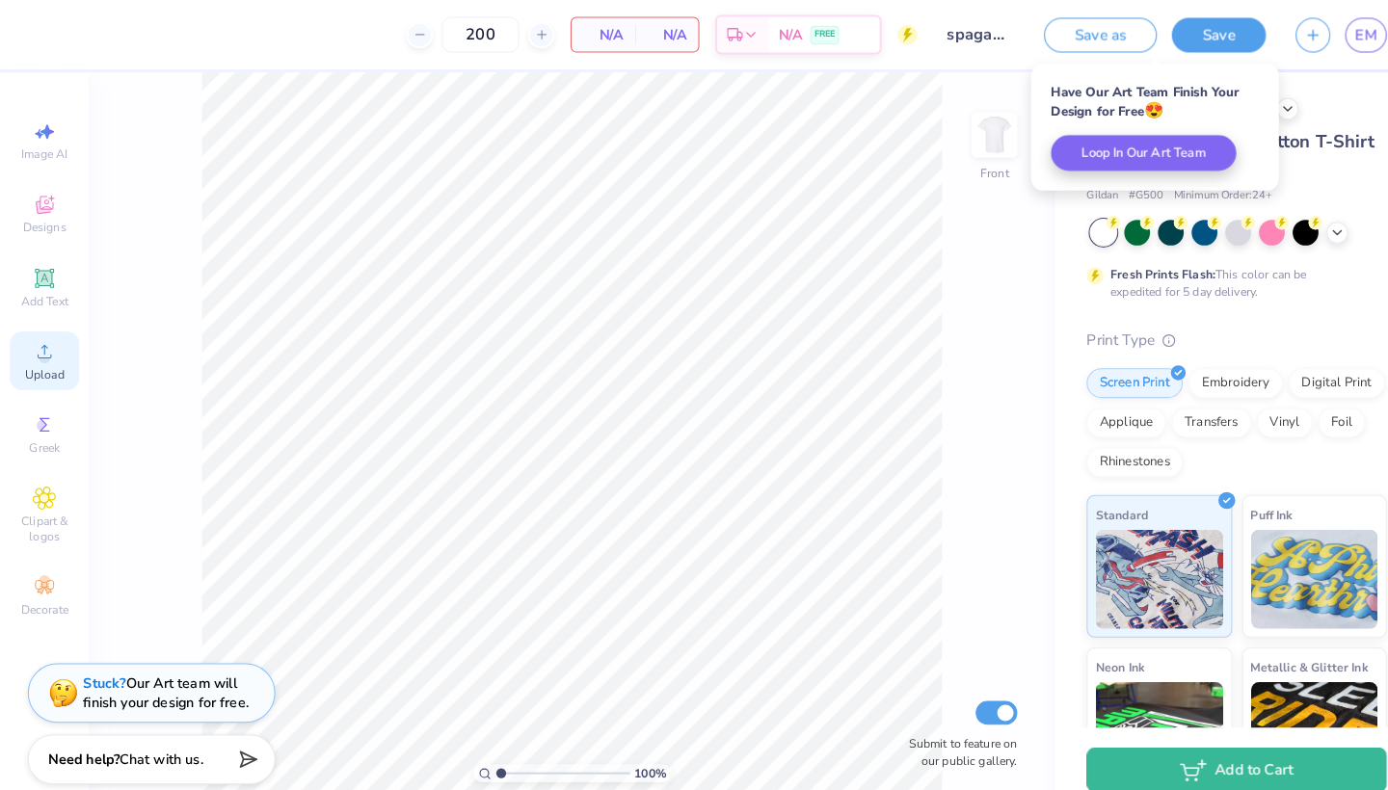 The image size is (1388, 790). What do you see at coordinates (633, 753) in the screenshot?
I see `span: 100 %` at bounding box center [633, 753].